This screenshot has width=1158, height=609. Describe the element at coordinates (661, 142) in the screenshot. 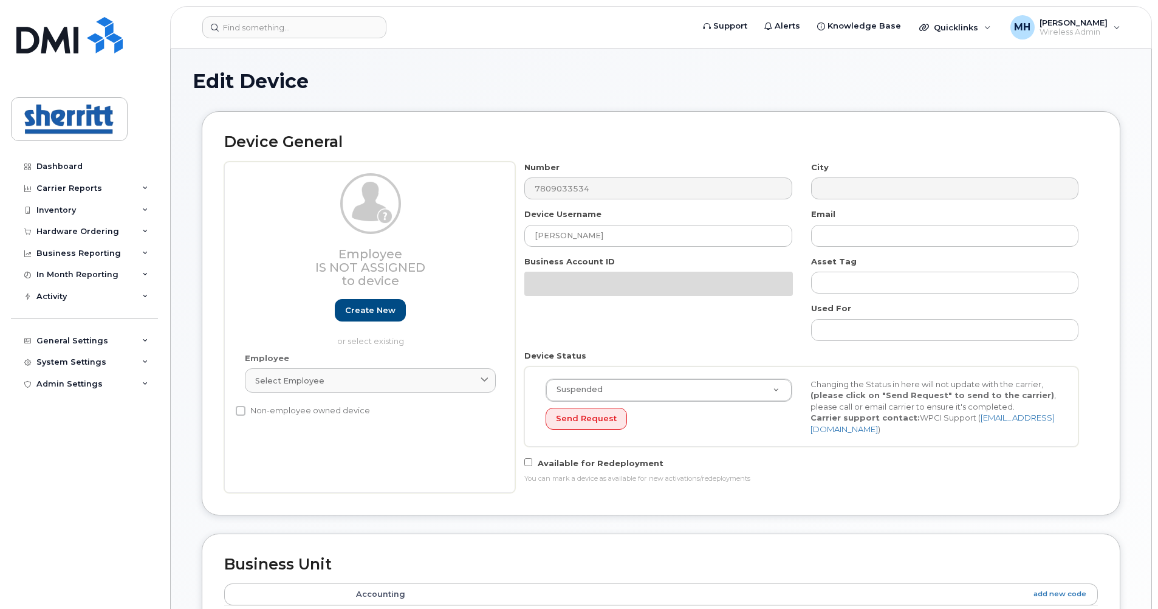

I see `h2: Device General` at that location.